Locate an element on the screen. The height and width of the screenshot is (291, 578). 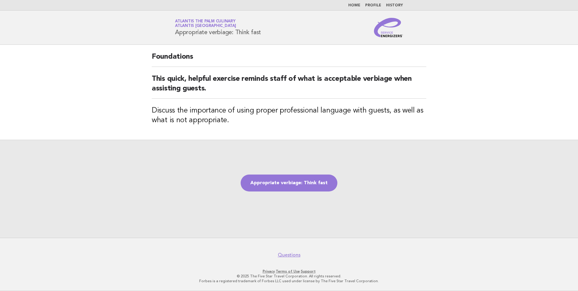
a: Profile is located at coordinates (373, 5).